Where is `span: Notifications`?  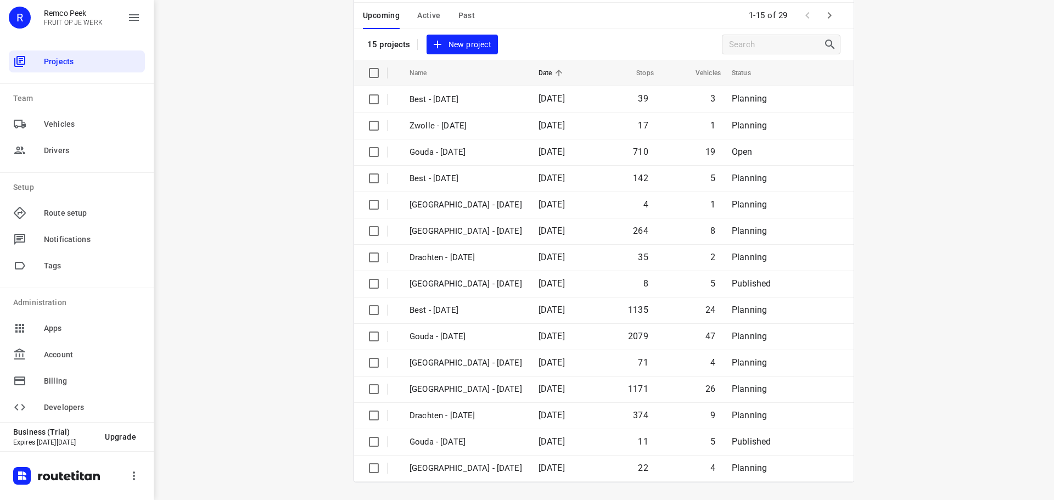
span: Notifications is located at coordinates (92, 239).